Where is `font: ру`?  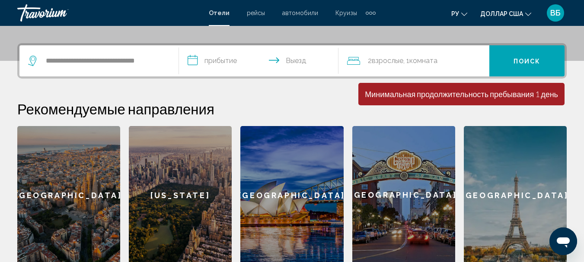
font: ру is located at coordinates (455, 14).